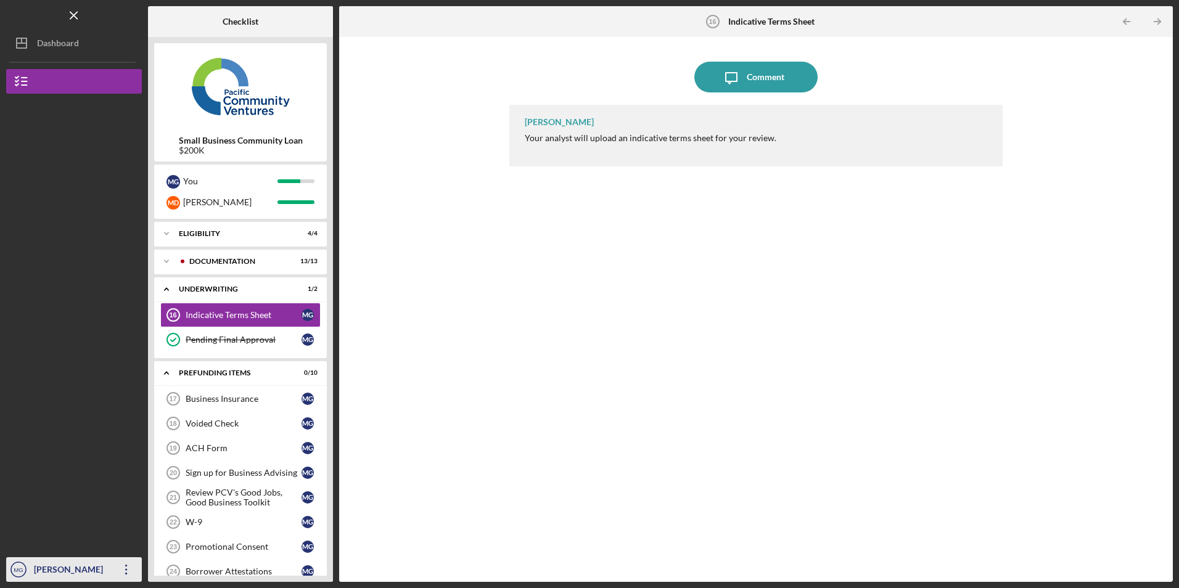 Image resolution: width=1179 pixels, height=588 pixels. Describe the element at coordinates (240, 315) in the screenshot. I see `a: 16Indicative Terms SheetMG` at that location.